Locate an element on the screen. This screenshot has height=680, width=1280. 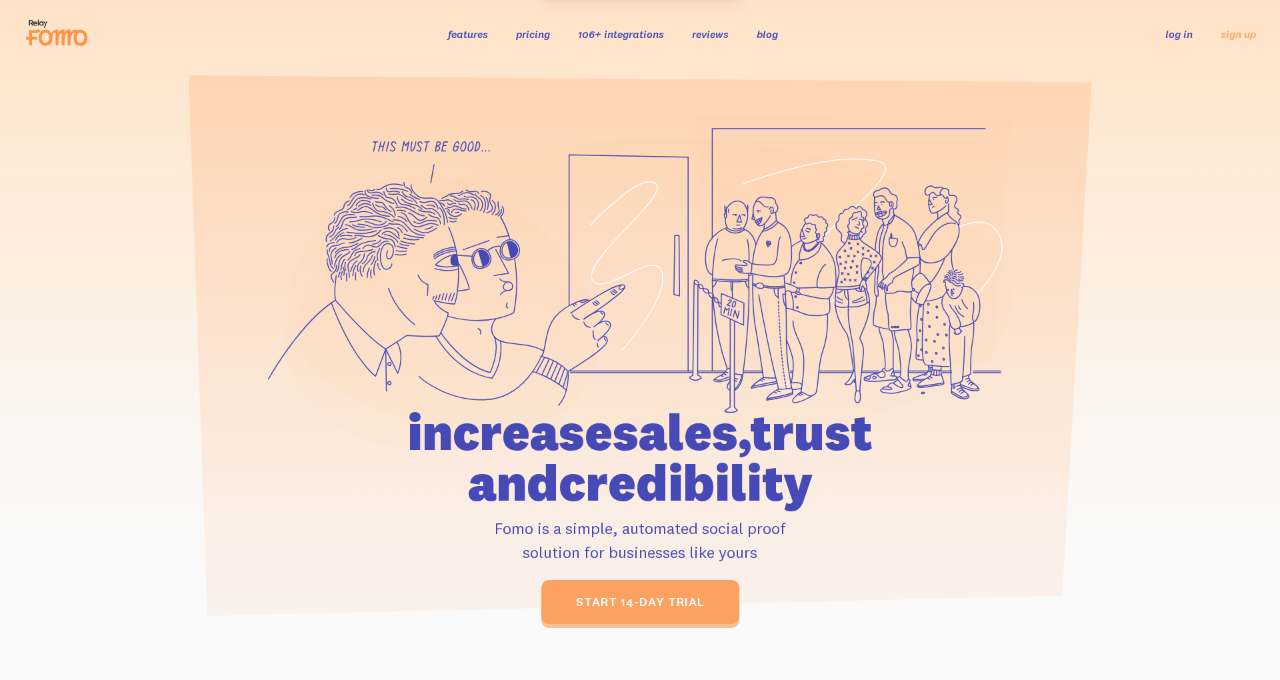
a: 106+ integrations is located at coordinates (621, 34).